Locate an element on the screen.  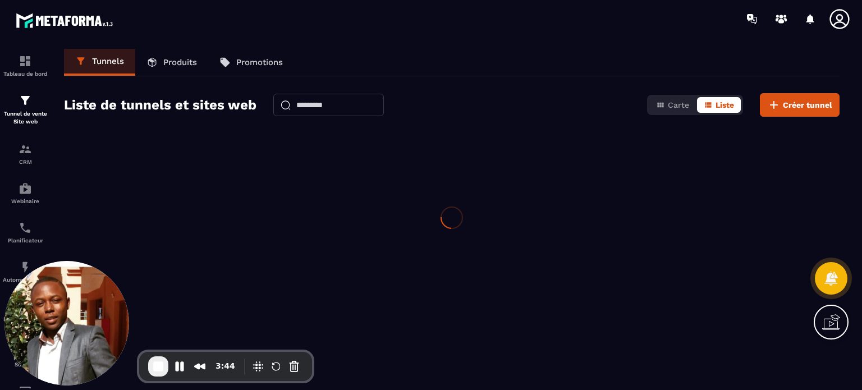
a: Tunnels is located at coordinates (99, 62).